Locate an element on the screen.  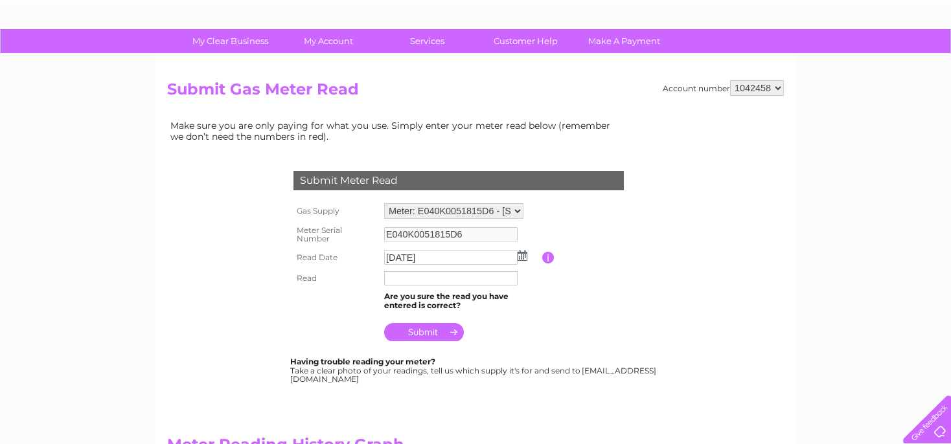
td: Make sure you are only paying for what you use. Simply enter your meter read below (remember we d... is located at coordinates (394, 131).